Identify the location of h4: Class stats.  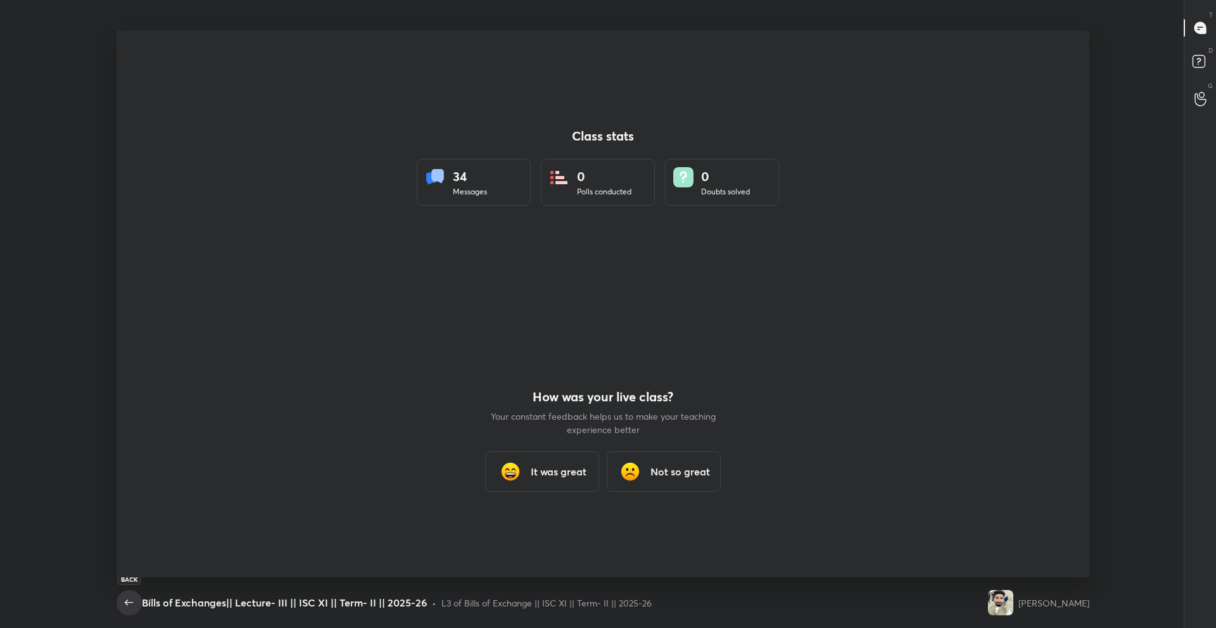
(603, 136).